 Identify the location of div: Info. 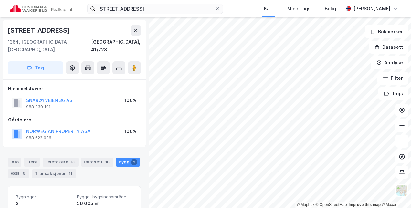
(15, 162).